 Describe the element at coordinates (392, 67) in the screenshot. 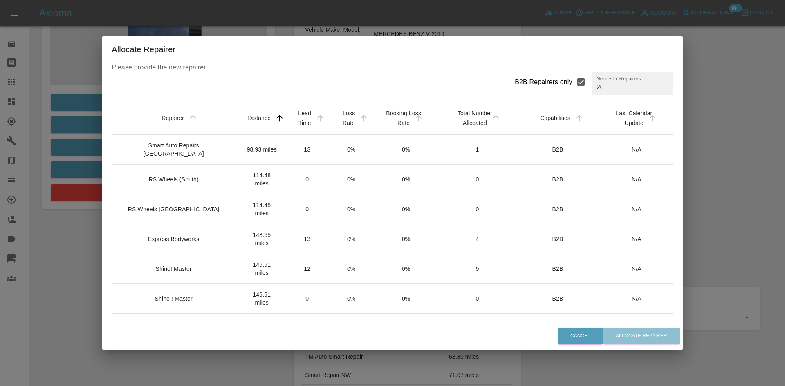

I see `p: Please provide the new repairer.` at that location.